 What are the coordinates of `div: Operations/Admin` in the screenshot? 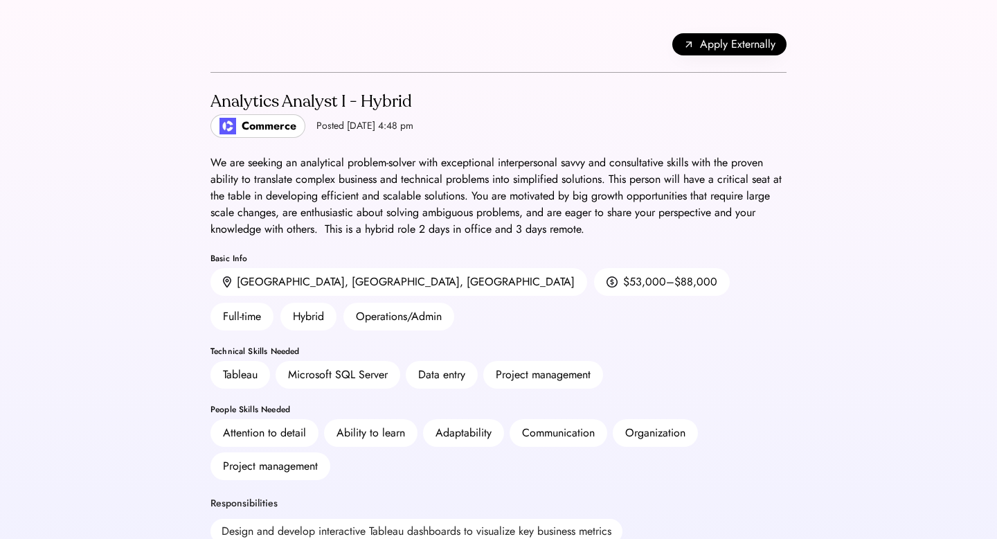 It's located at (399, 317).